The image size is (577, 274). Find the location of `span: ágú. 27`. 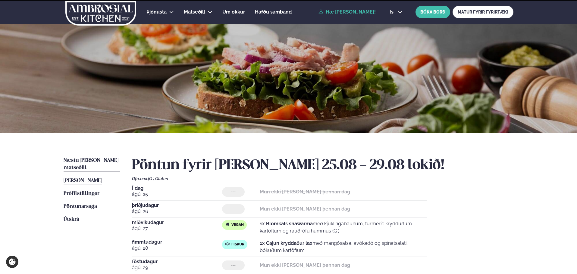

span: ágú. 27 is located at coordinates (177, 229).